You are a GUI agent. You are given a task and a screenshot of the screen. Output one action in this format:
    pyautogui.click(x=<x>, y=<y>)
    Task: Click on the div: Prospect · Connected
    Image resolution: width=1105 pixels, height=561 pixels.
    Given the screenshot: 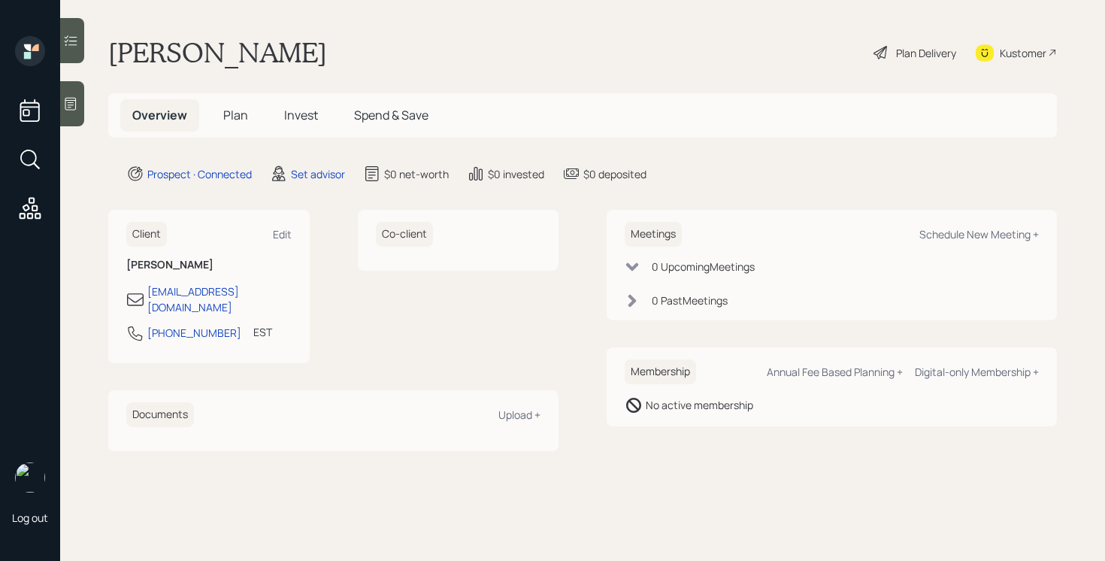 What is the action you would take?
    pyautogui.click(x=199, y=174)
    